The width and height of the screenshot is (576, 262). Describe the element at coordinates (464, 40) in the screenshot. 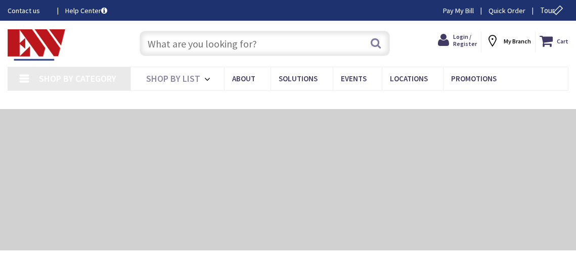

I see `span: Login / Register` at that location.